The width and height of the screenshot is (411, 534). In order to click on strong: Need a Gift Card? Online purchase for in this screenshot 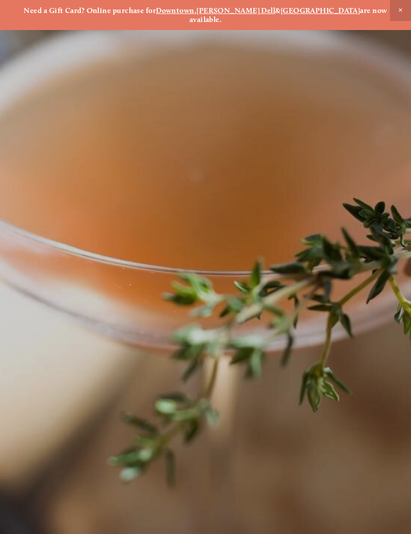, I will do `click(90, 11)`.